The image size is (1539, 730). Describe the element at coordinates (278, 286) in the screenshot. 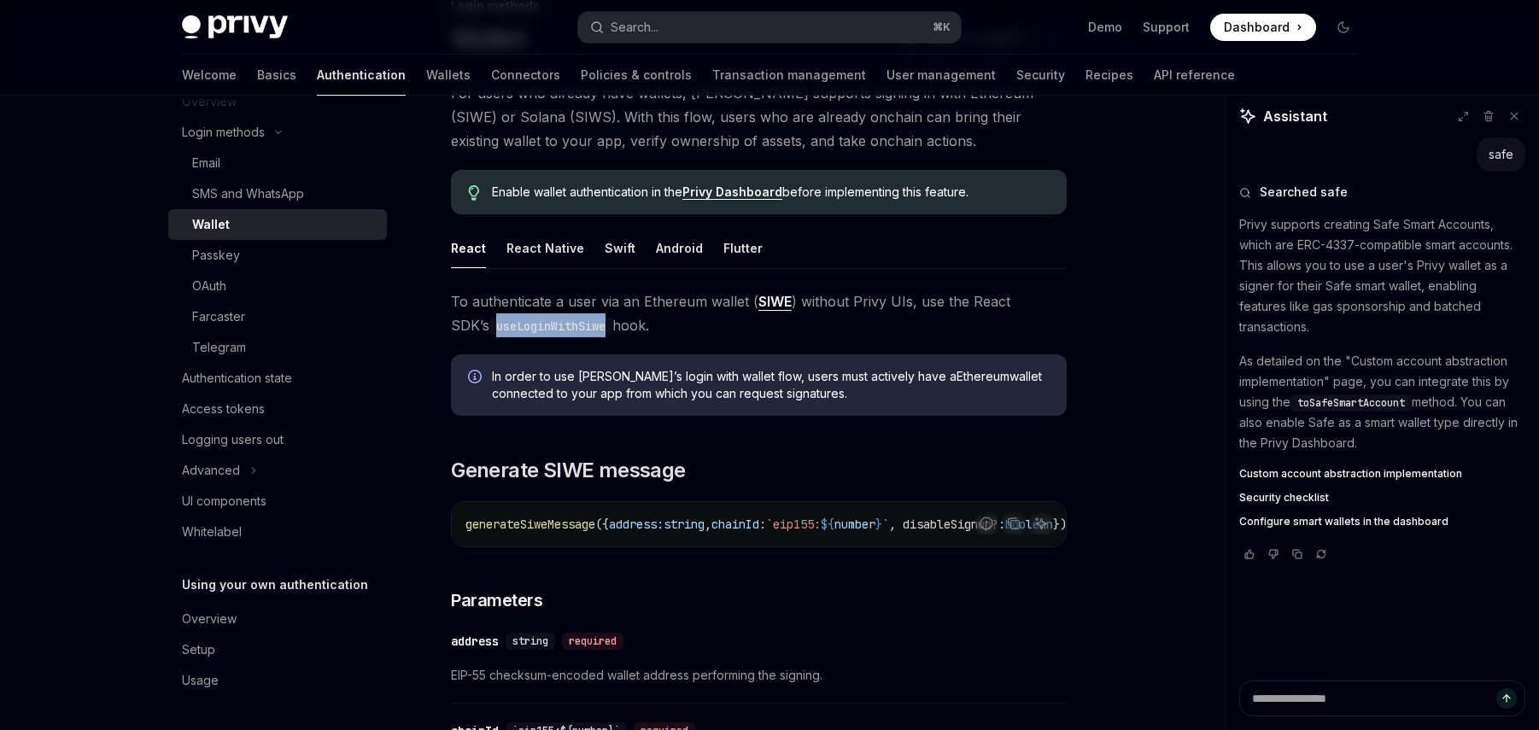

I see `a: OAuth` at that location.